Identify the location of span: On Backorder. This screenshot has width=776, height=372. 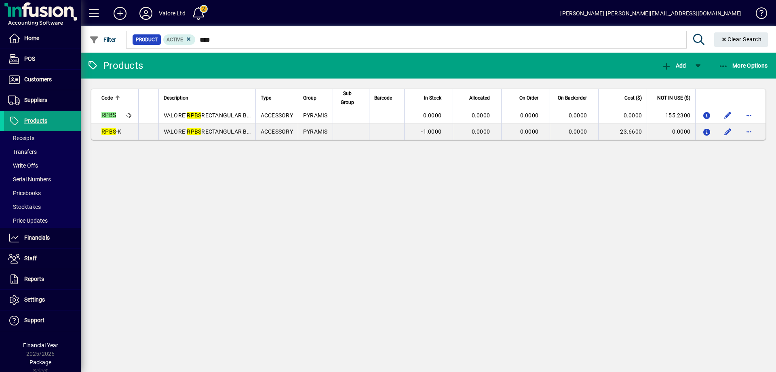
(572, 98).